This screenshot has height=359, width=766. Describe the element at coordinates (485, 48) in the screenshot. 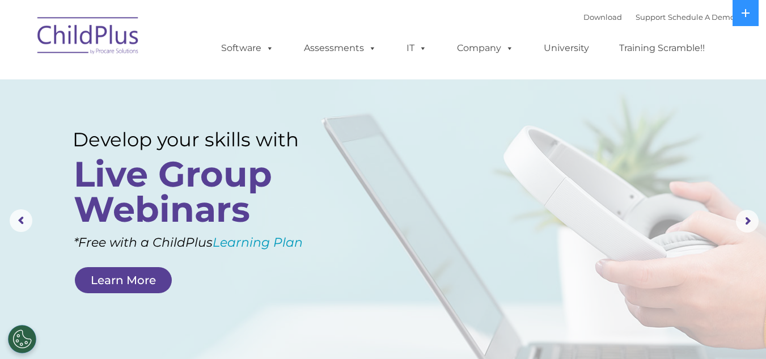

I see `a: Company` at that location.